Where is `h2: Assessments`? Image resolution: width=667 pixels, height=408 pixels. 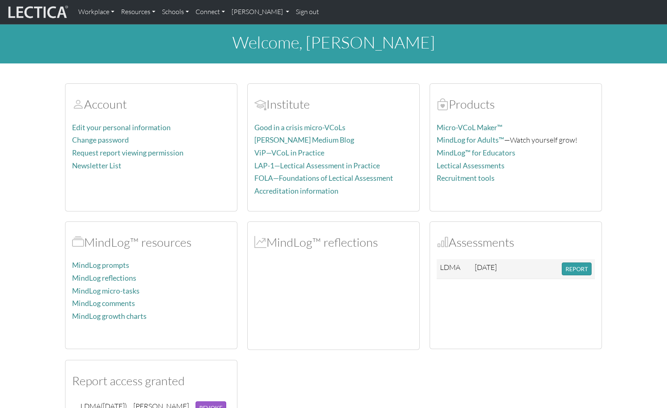
h2: Assessments is located at coordinates (516, 242).